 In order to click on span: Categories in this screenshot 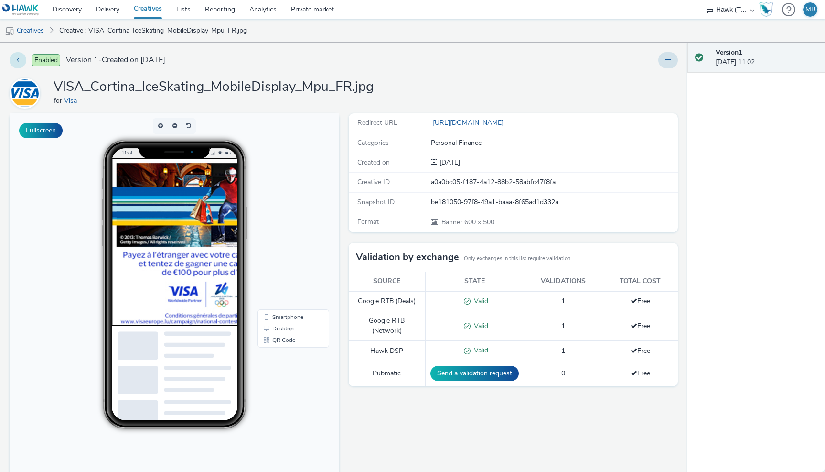, I will do `click(373, 142)`.